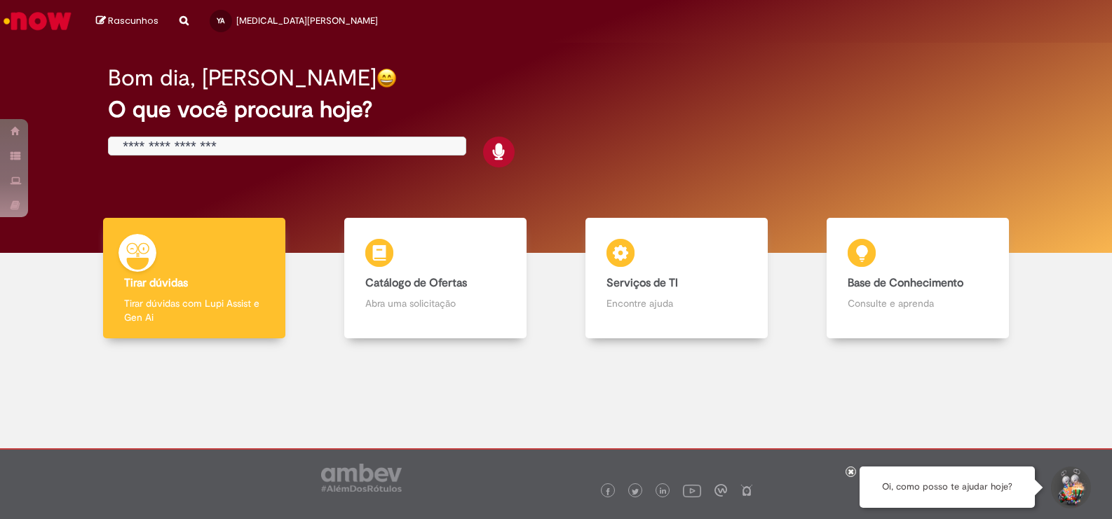 The image size is (1112, 519). What do you see at coordinates (361, 478) in the screenshot?
I see `img: logo_footer_ambev_rotulo_gray.png` at bounding box center [361, 478].